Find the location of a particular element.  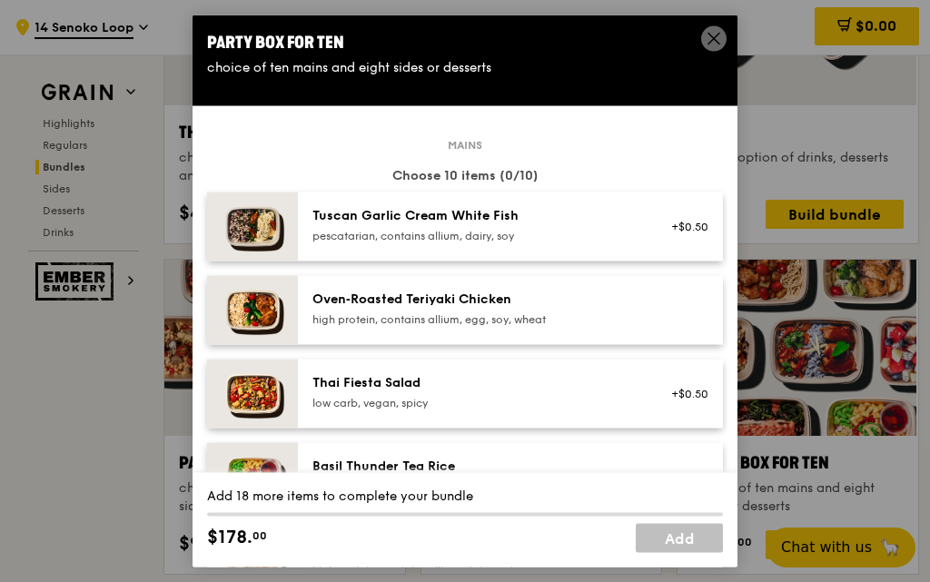

img: daily_normal_Tuscan_Garlic_Cream_White_Fish__Horizontal_.jpg is located at coordinates (252, 226).